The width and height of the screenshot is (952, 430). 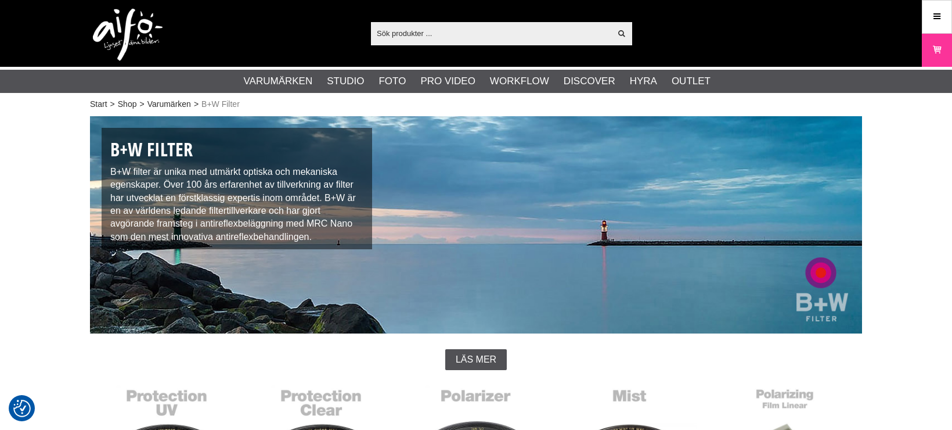 What do you see at coordinates (448, 81) in the screenshot?
I see `a: Pro Video` at bounding box center [448, 81].